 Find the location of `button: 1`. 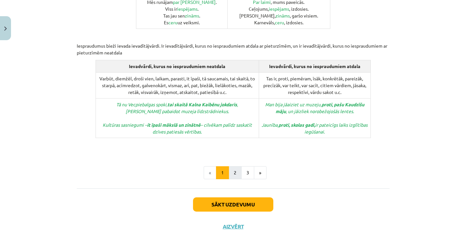

button: 1 is located at coordinates (222, 173).